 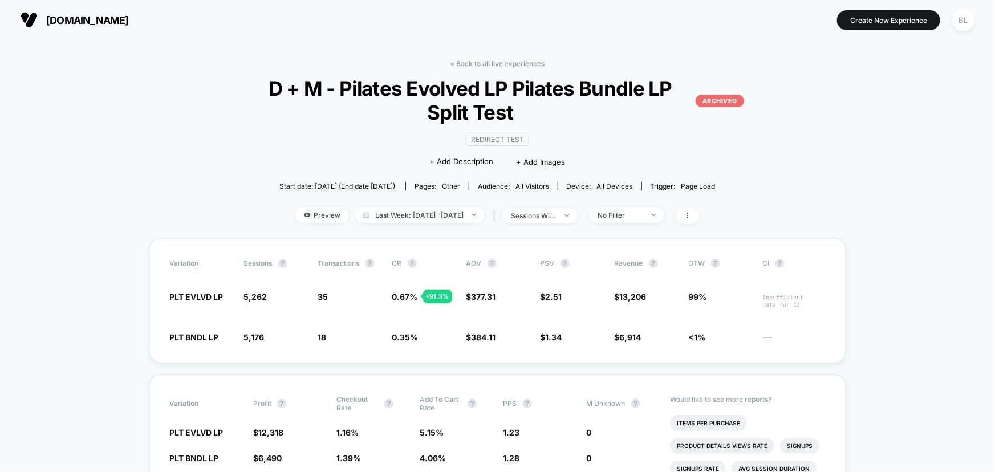 I want to click on span: 5,176, so click(x=254, y=337).